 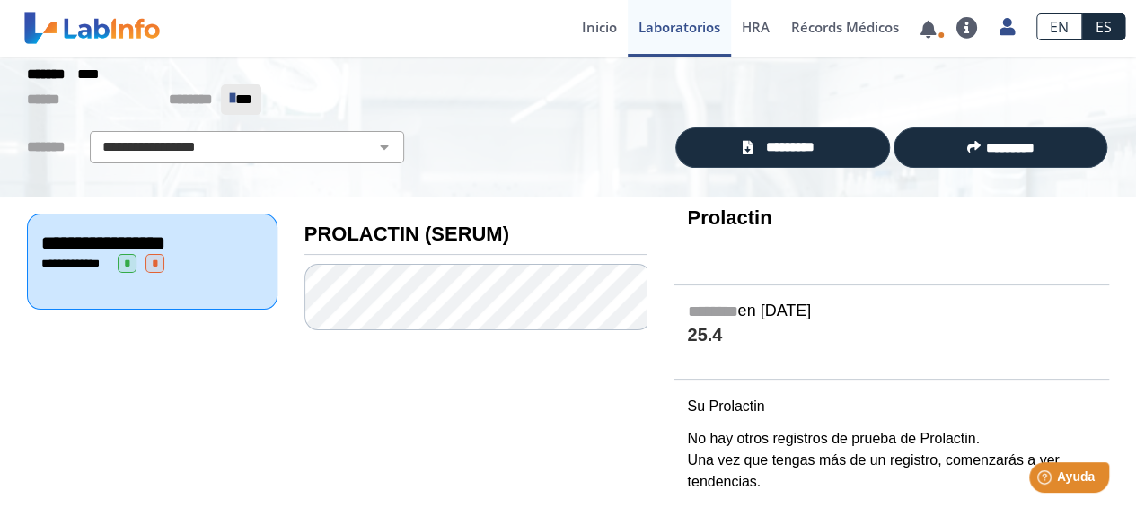 I want to click on span: Ayuda, so click(x=100, y=22).